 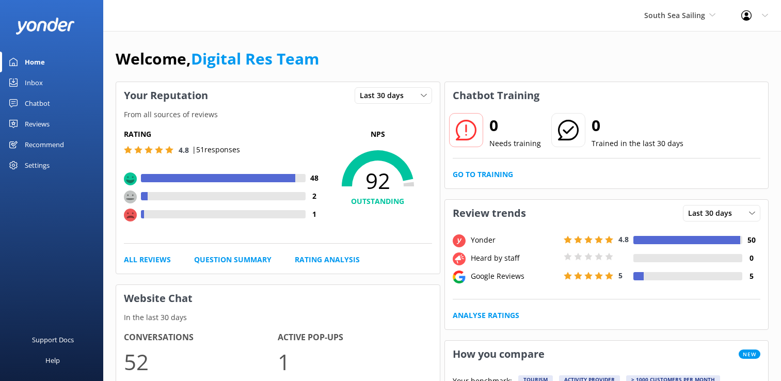 What do you see at coordinates (498, 354) in the screenshot?
I see `h3: How you compare` at bounding box center [498, 354].